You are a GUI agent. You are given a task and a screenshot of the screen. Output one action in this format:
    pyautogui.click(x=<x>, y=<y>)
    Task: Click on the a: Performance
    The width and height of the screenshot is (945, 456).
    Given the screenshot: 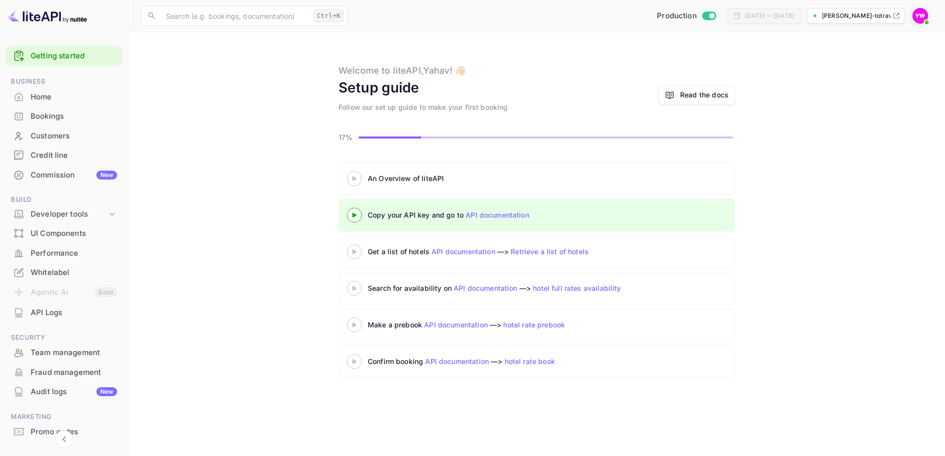 What is the action you would take?
    pyautogui.click(x=64, y=253)
    